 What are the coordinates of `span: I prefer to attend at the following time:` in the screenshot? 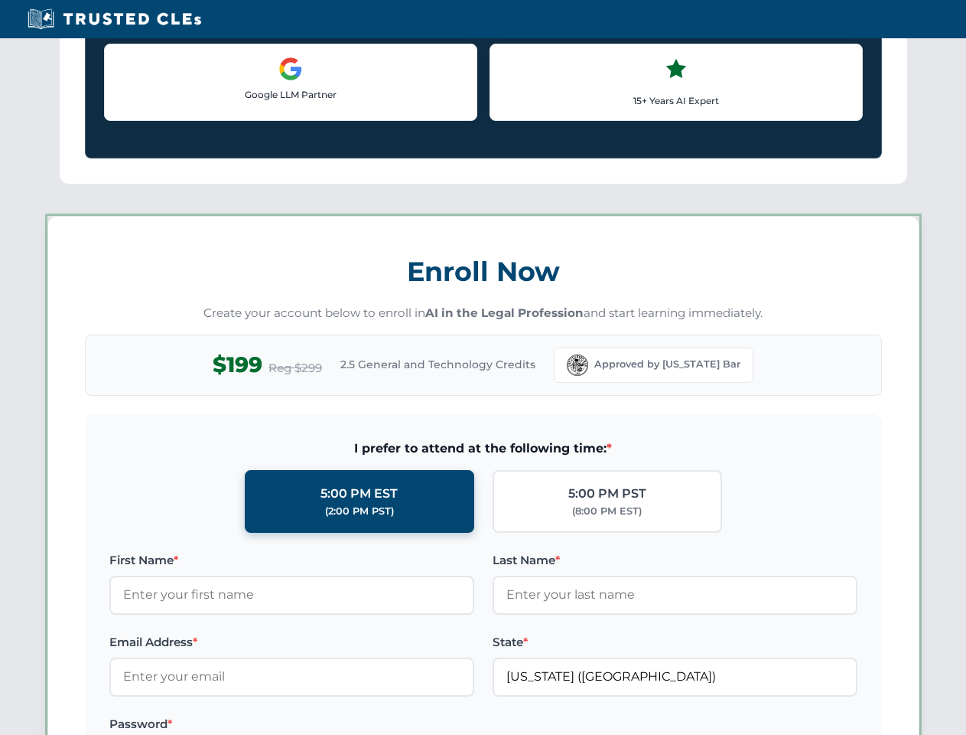 It's located at (484, 448).